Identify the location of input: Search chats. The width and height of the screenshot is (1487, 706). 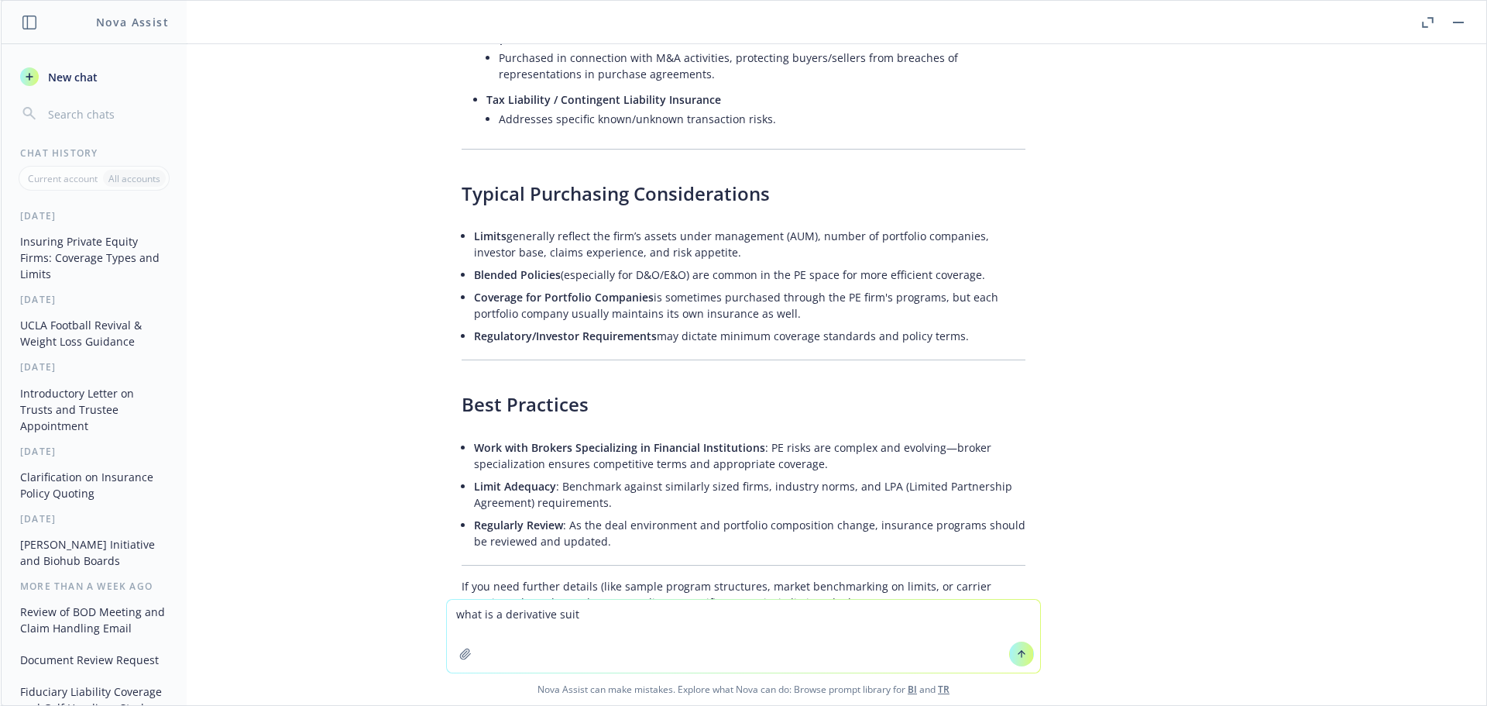
(106, 114).